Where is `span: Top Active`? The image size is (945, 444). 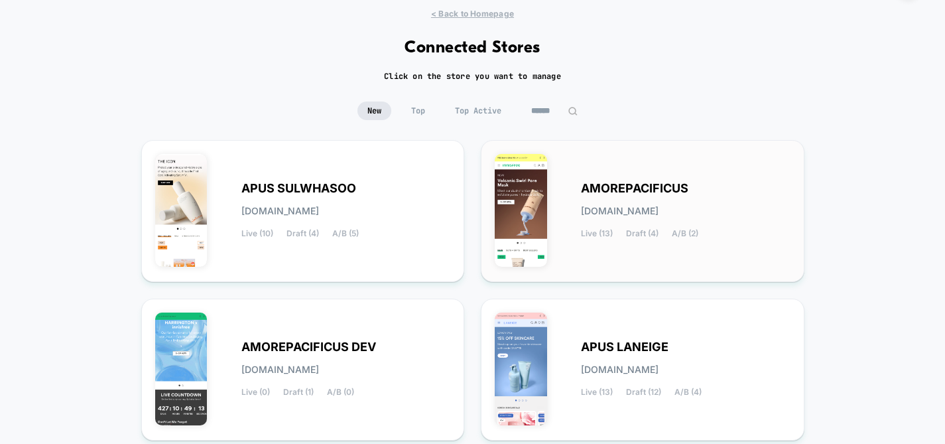
span: Top Active is located at coordinates (478, 111).